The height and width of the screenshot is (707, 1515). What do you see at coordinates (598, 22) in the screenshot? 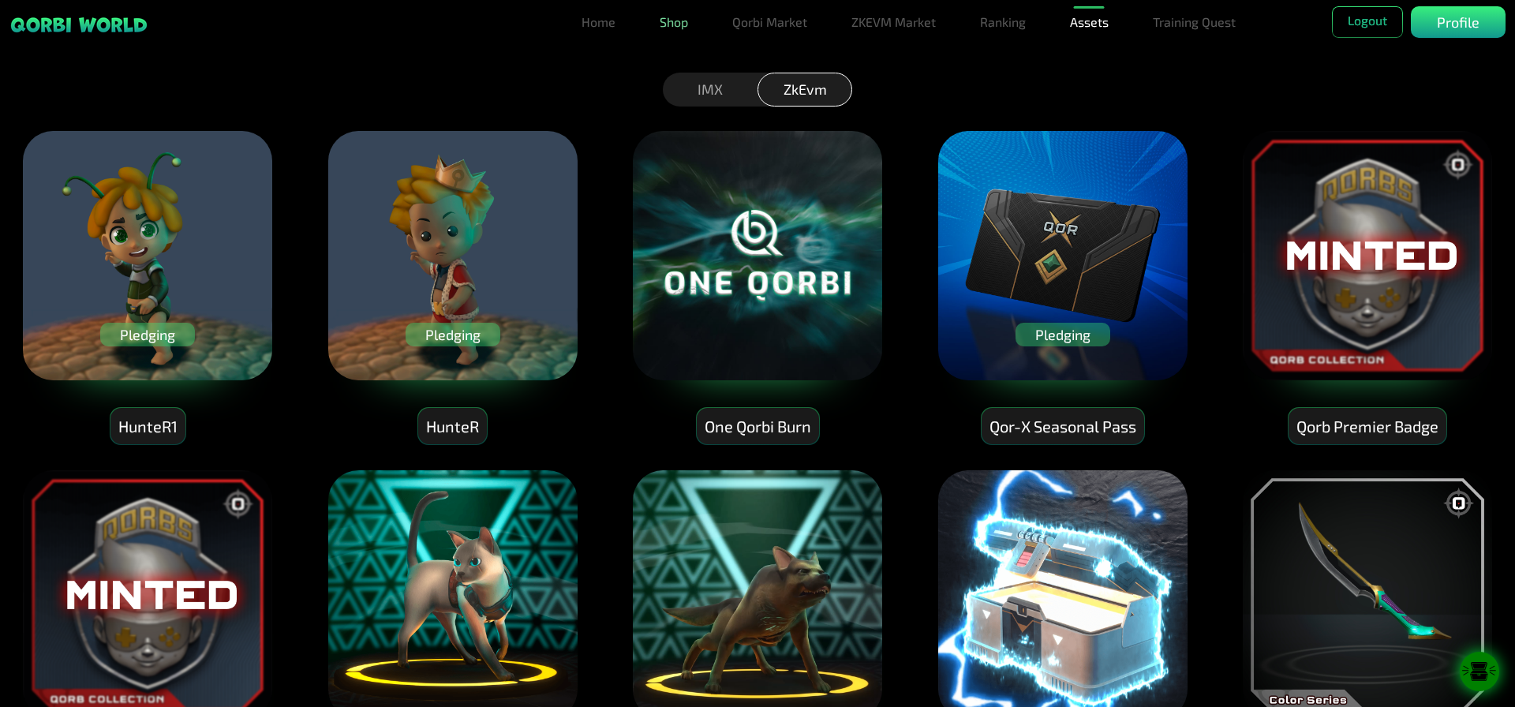
I see `a: Home` at bounding box center [598, 22].